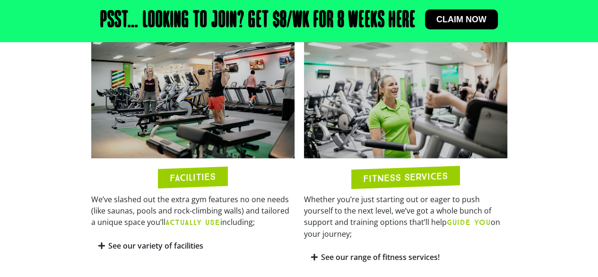  What do you see at coordinates (469, 222) in the screenshot?
I see `b: GUIDE YOU` at bounding box center [469, 222].